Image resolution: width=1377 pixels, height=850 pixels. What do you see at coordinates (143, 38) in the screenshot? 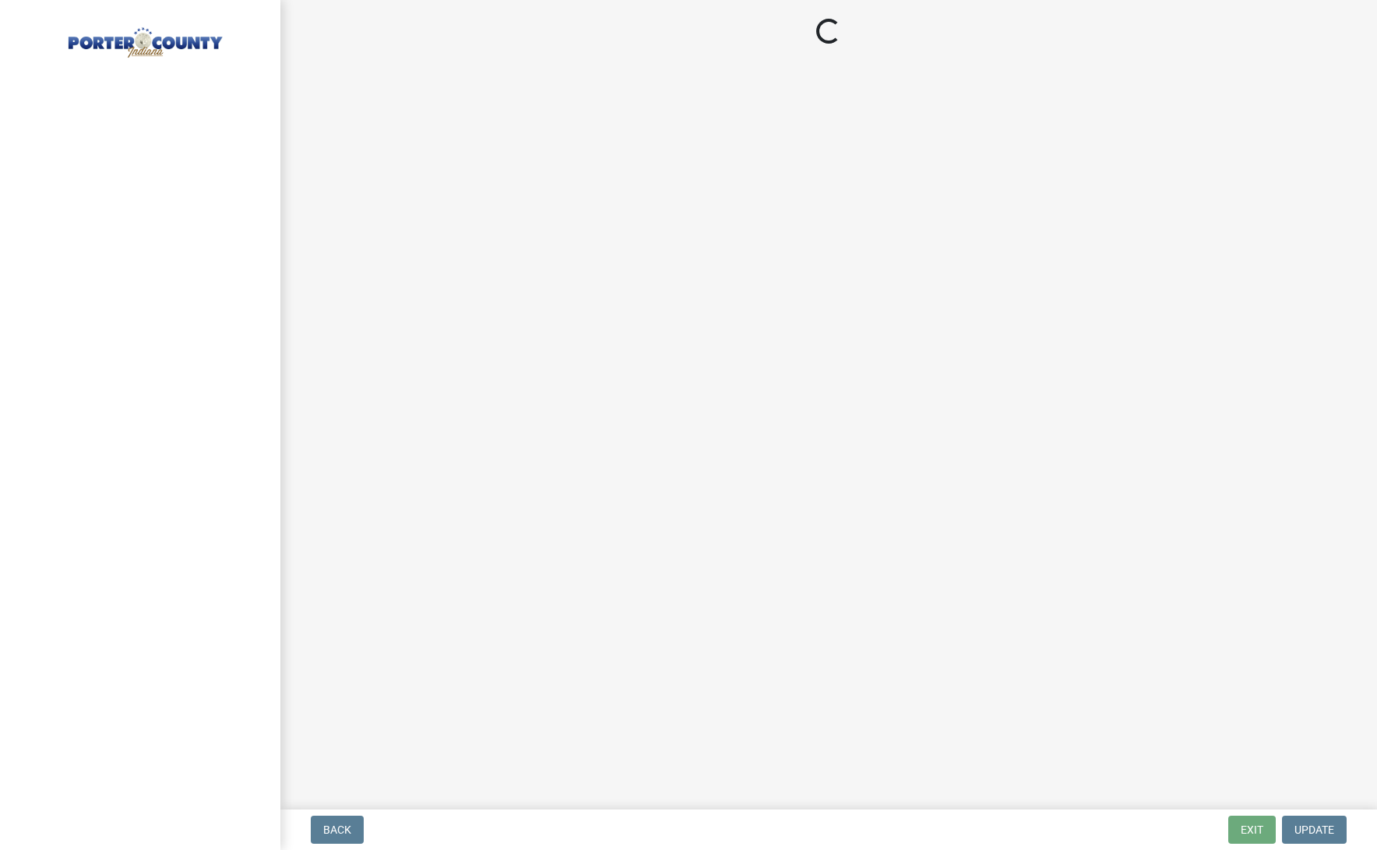
I see `img: Porter County, Indiana` at bounding box center [143, 38].